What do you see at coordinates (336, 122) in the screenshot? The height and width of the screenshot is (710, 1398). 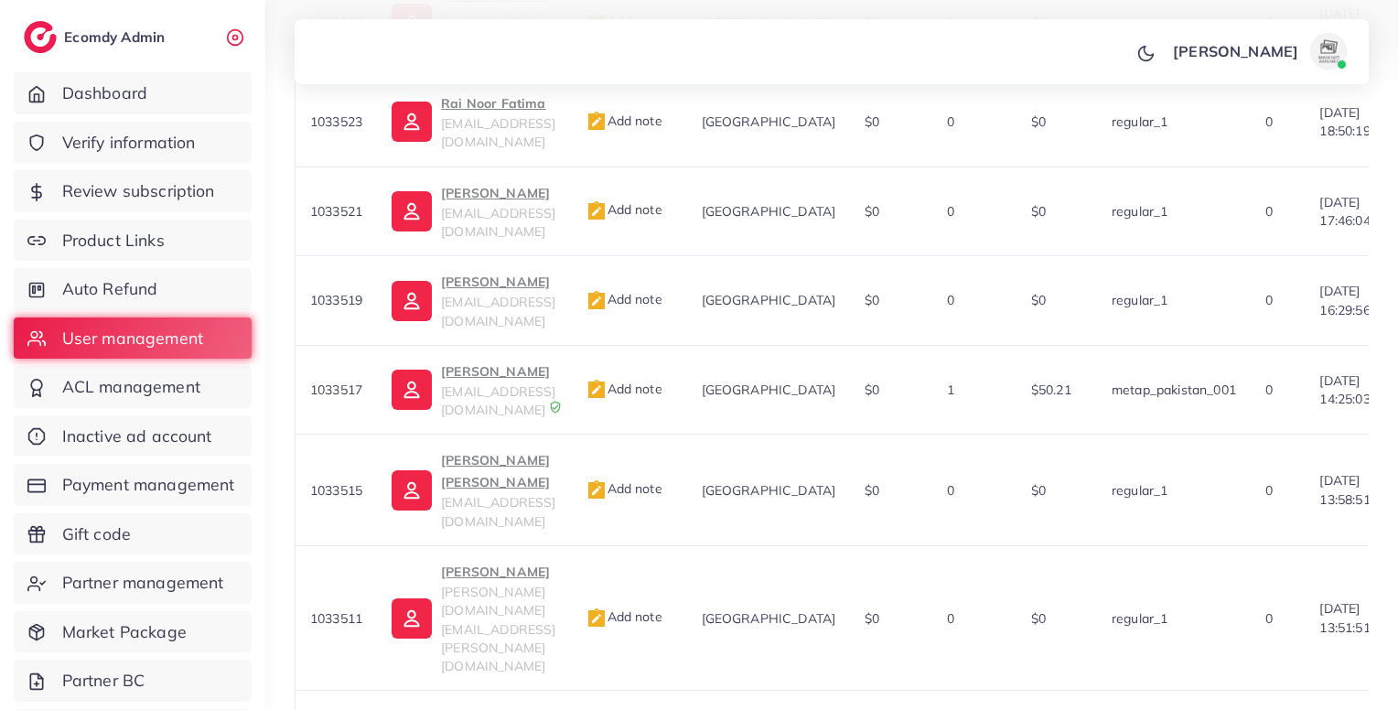 I see `span: 1033523` at bounding box center [336, 122].